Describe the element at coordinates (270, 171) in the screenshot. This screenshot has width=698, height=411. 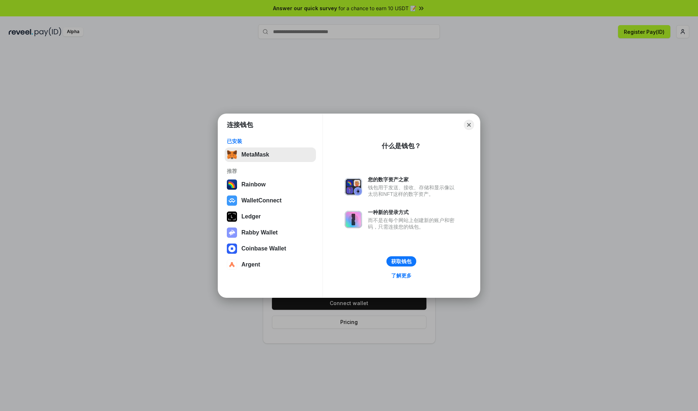
I see `div: 推荐` at that location.